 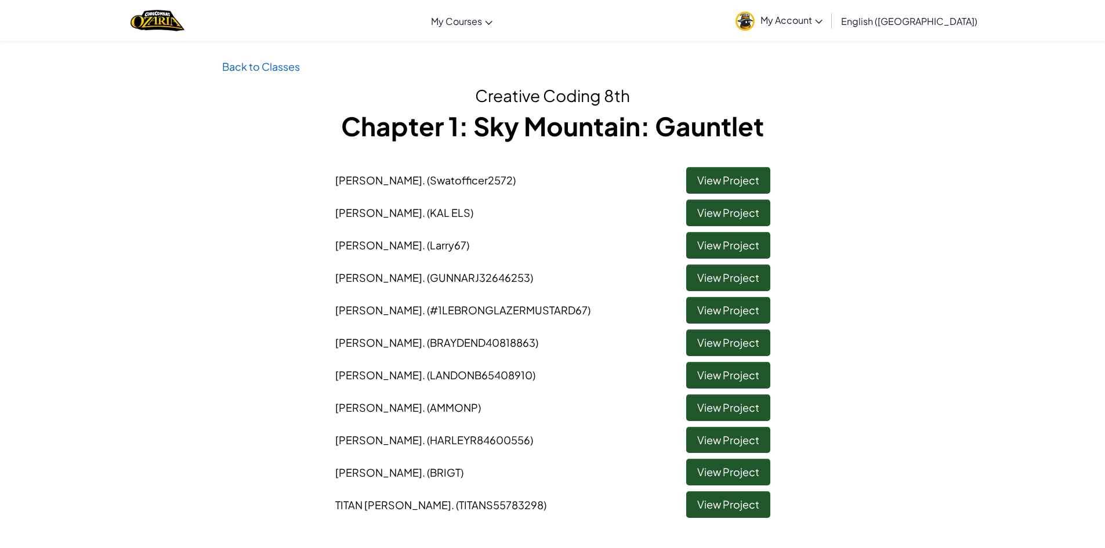 I want to click on span: . (#1LEBRONGLAZERMUSTARD67), so click(x=506, y=310).